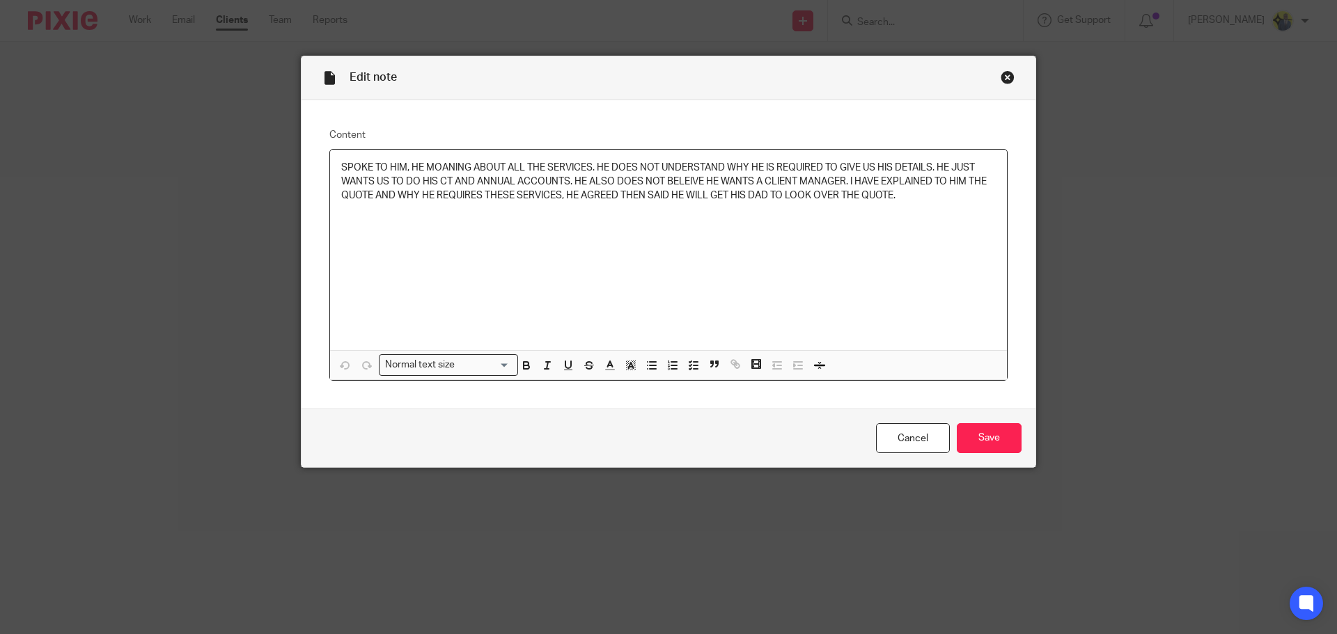  I want to click on a: Cancel, so click(913, 438).